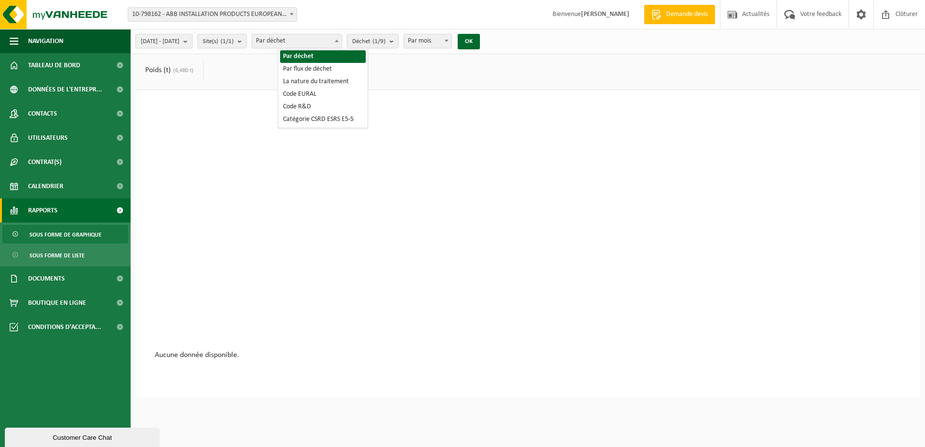 The image size is (925, 447). Describe the element at coordinates (296, 41) in the screenshot. I see `span: Par déchet` at that location.